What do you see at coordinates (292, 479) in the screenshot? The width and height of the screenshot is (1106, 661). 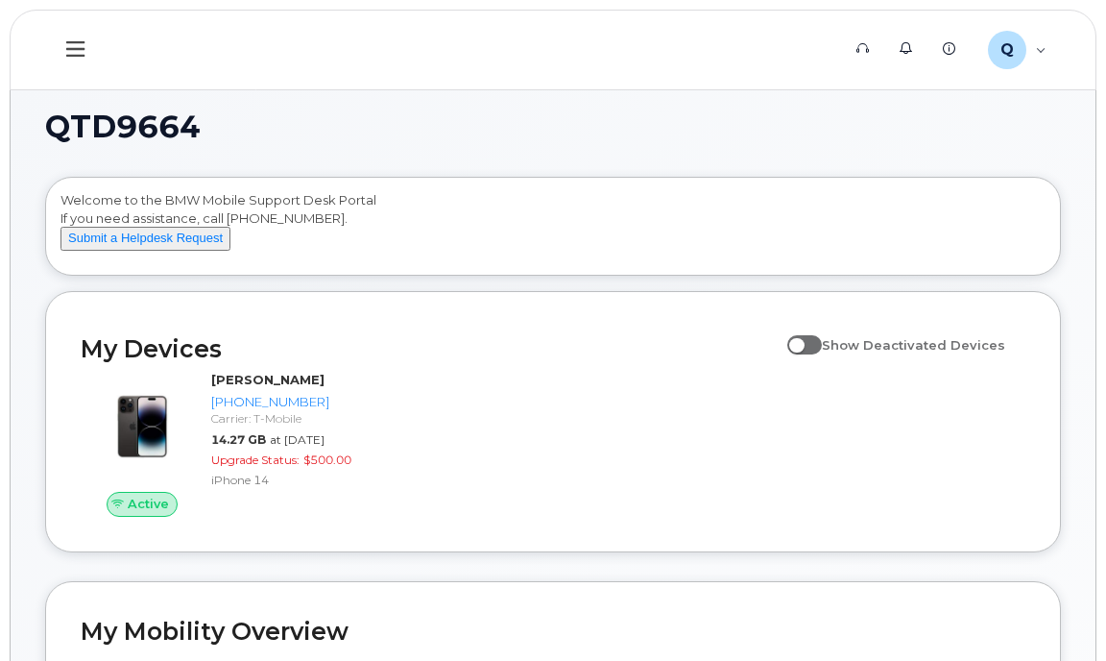 I see `div: iPhone 14` at bounding box center [292, 479].